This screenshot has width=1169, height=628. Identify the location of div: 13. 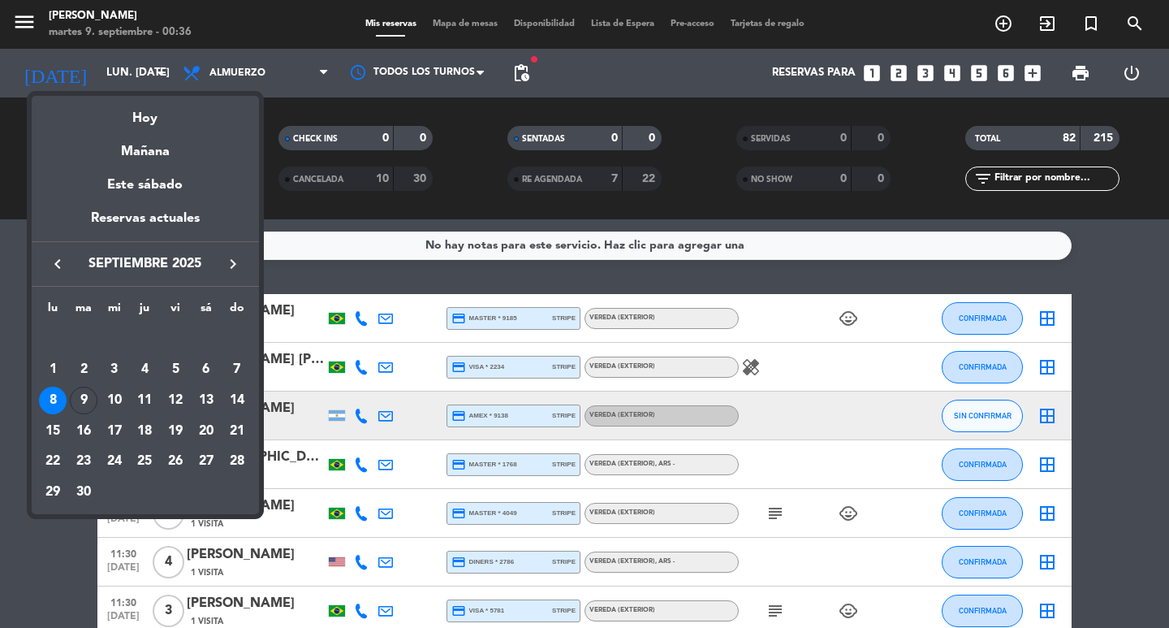
(206, 400).